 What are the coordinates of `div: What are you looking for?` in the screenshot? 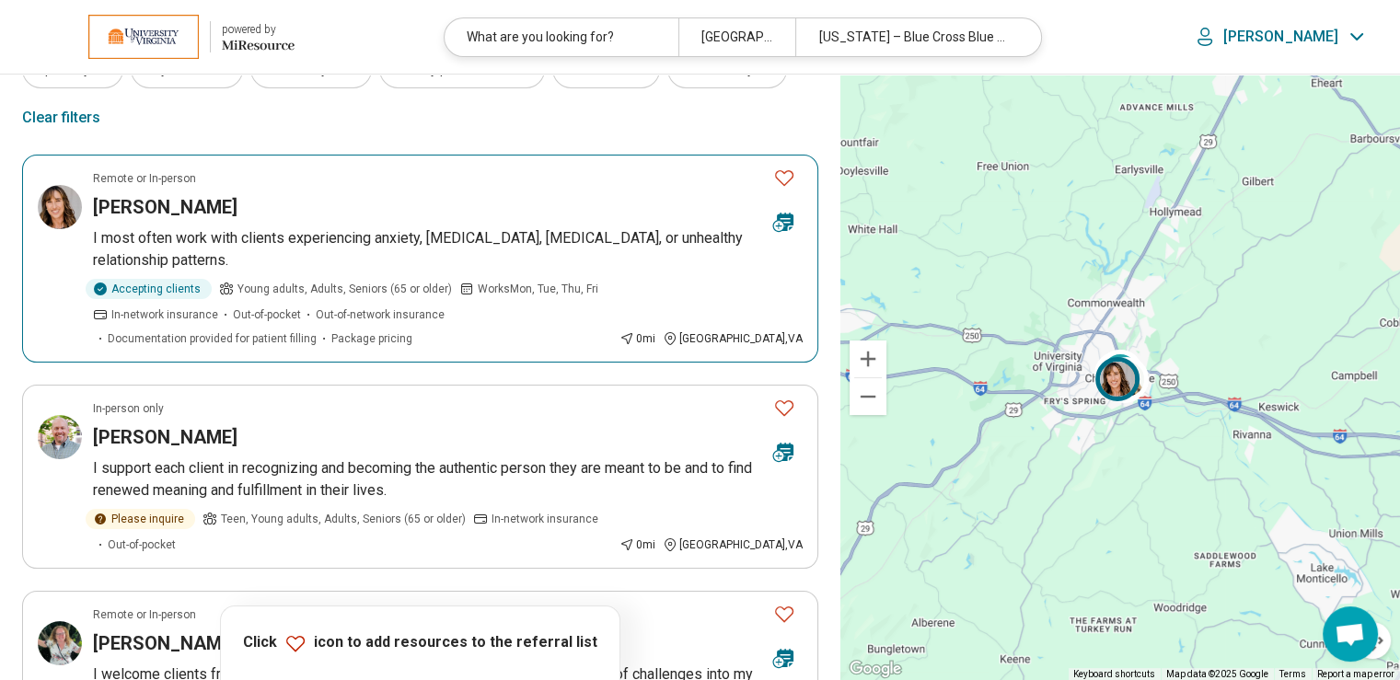 It's located at (562, 37).